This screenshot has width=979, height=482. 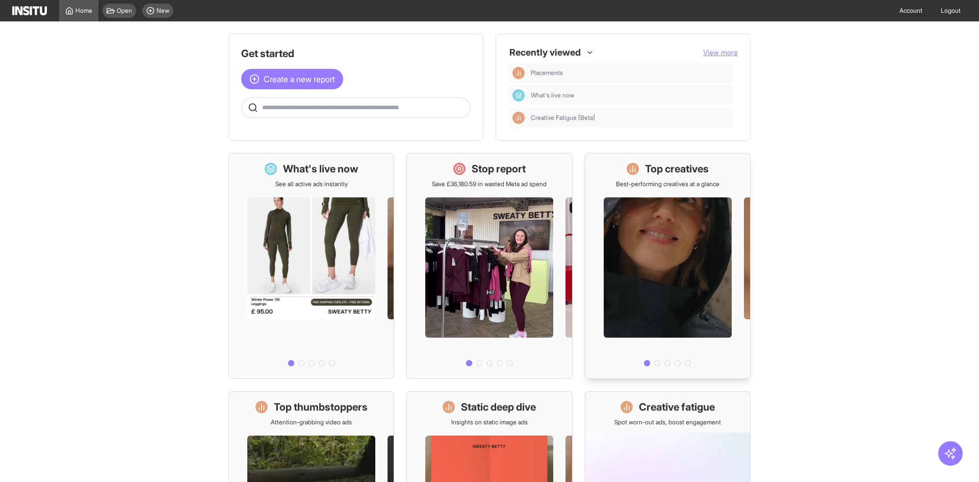 I want to click on a: Stop reportSave £36,180.59 in wasted Meta ad spend, so click(x=489, y=266).